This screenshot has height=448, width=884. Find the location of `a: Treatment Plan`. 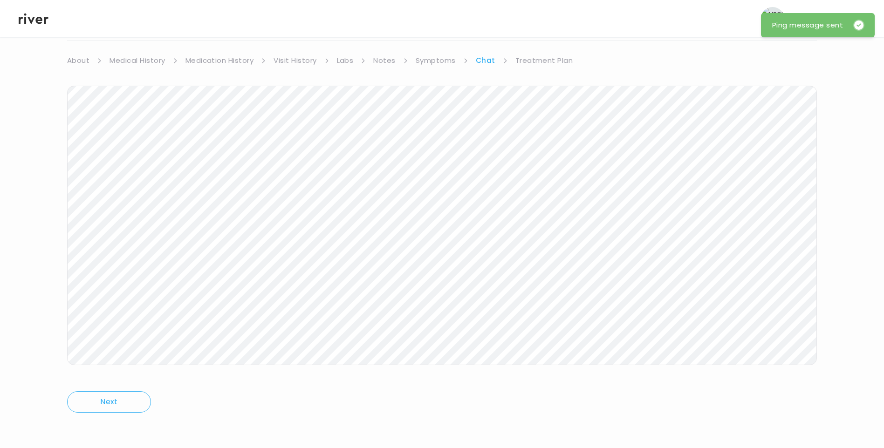

a: Treatment Plan is located at coordinates (544, 61).